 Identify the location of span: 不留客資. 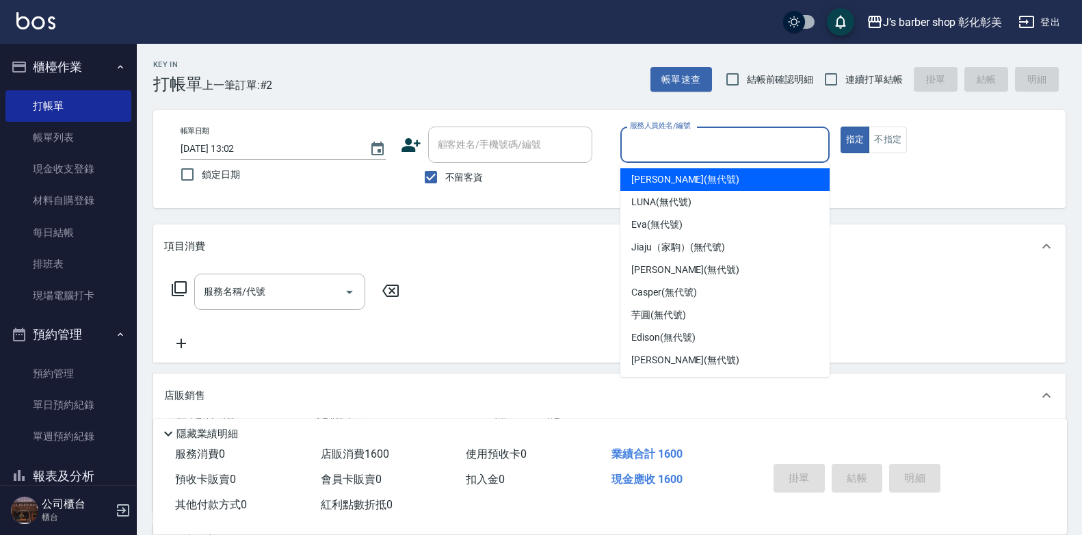
(464, 177).